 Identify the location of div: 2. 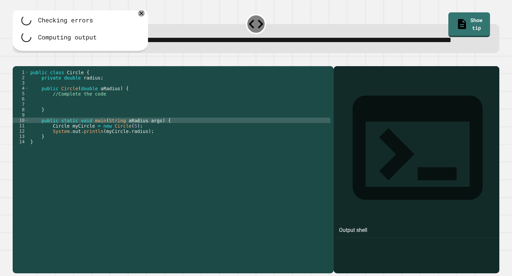
(21, 77).